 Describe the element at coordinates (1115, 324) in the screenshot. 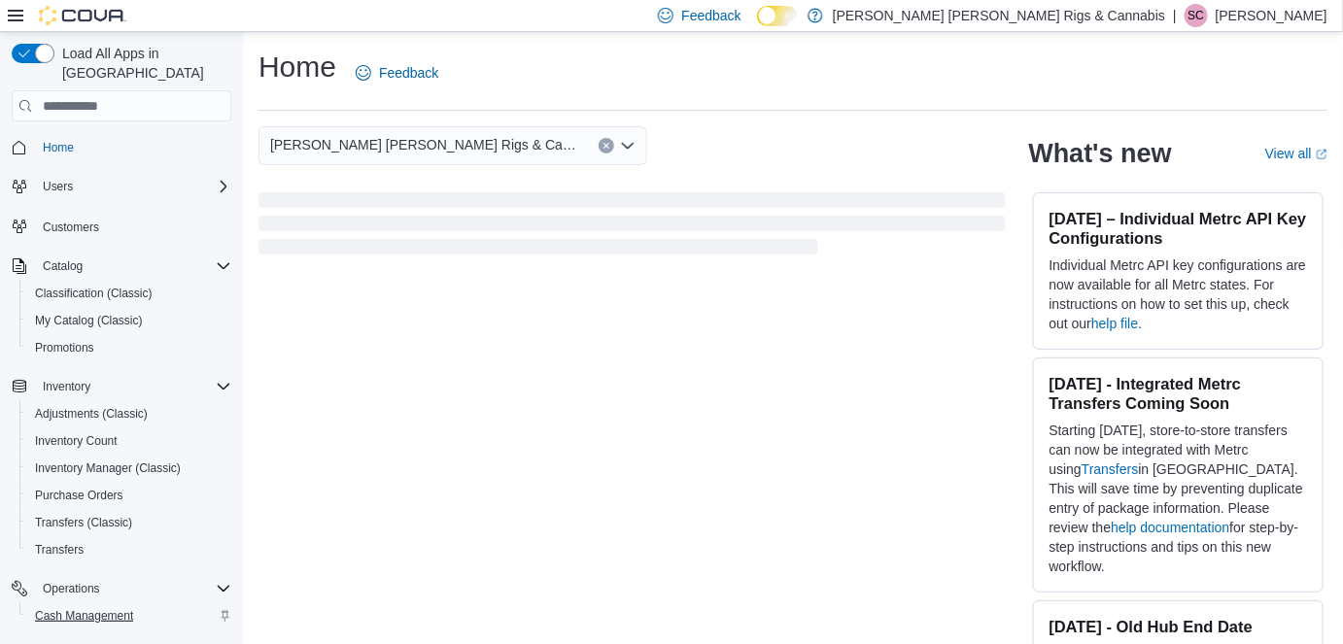

I see `a: help file` at that location.